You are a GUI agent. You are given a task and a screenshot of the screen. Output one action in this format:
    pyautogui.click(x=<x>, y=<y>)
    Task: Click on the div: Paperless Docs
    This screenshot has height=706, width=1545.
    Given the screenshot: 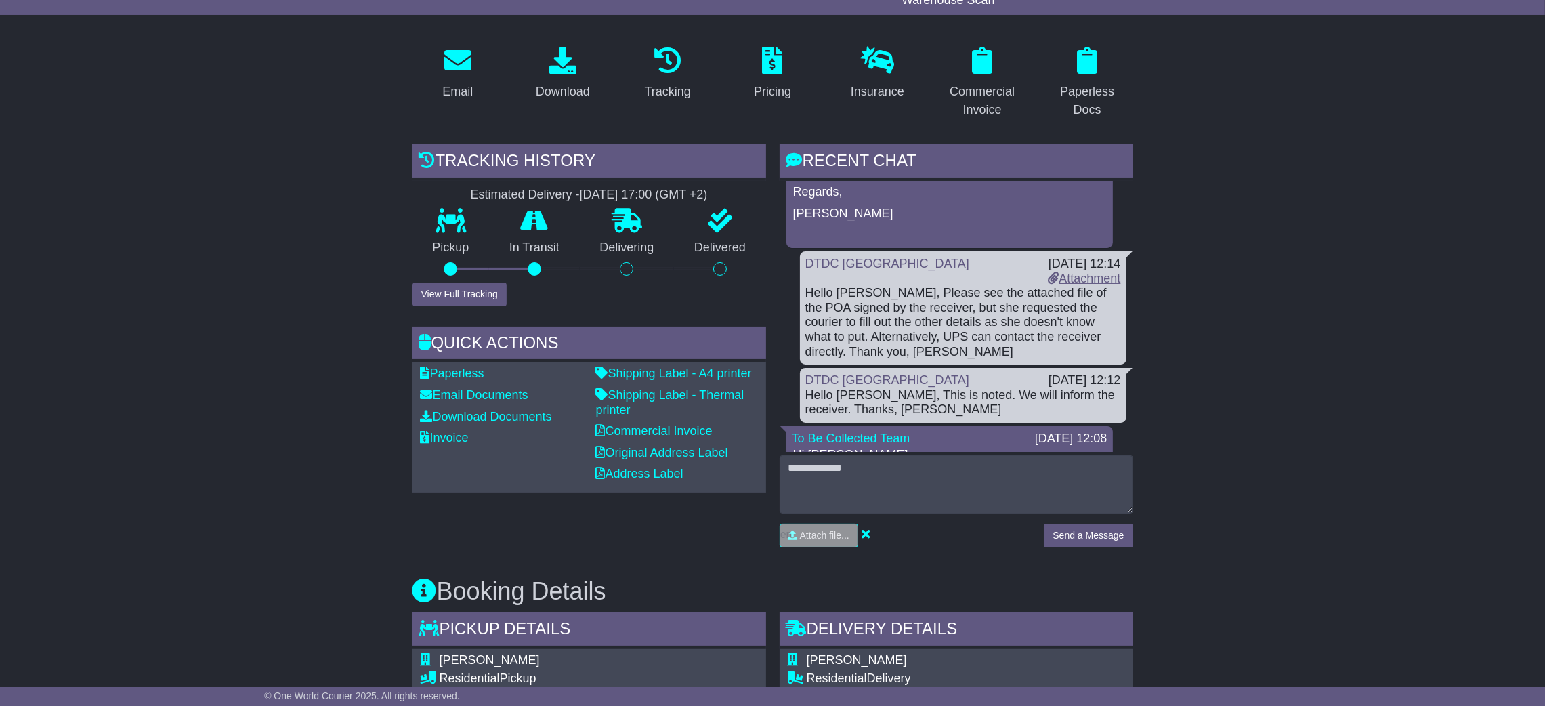 What is the action you would take?
    pyautogui.click(x=1087, y=101)
    